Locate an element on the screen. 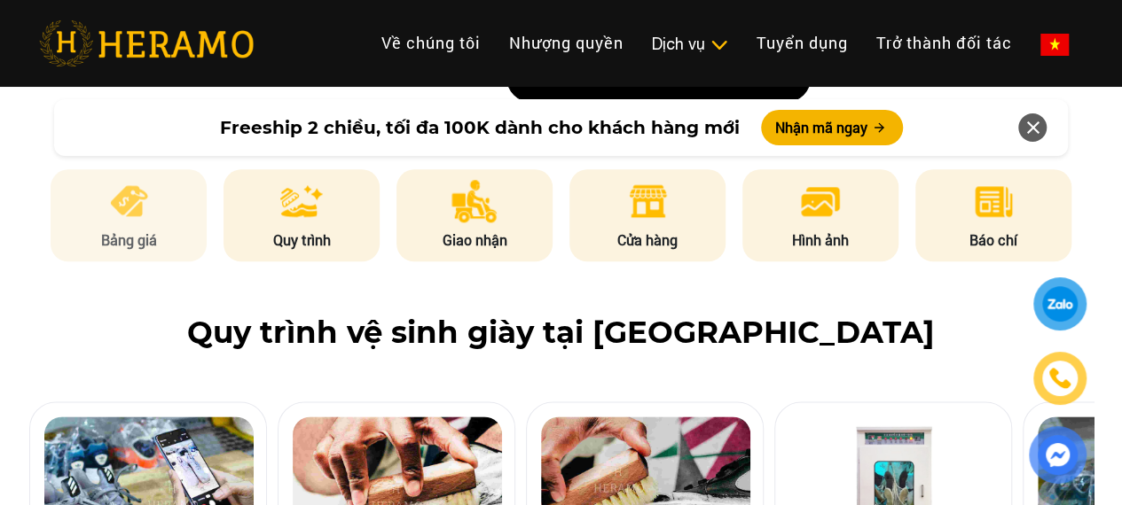  img: vn-flag.png is located at coordinates (1054, 44).